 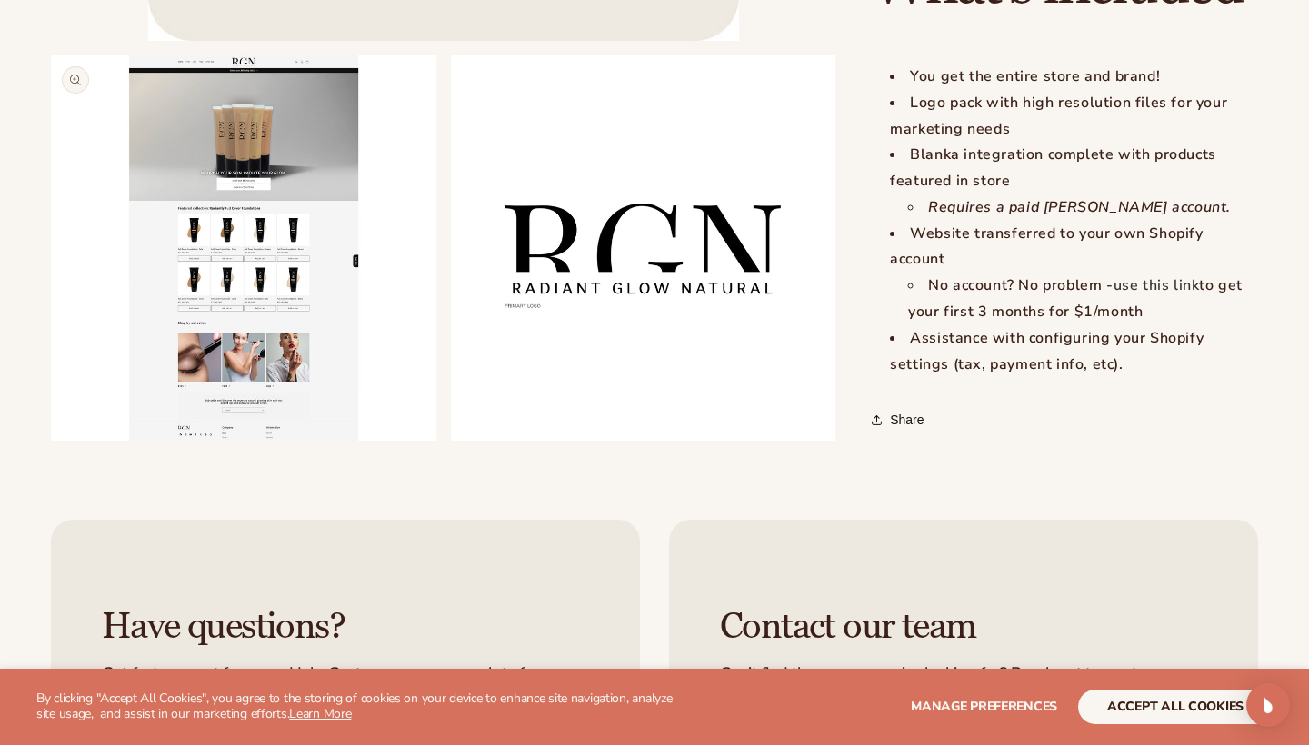 What do you see at coordinates (900, 420) in the screenshot?
I see `button: Share` at bounding box center [900, 420].